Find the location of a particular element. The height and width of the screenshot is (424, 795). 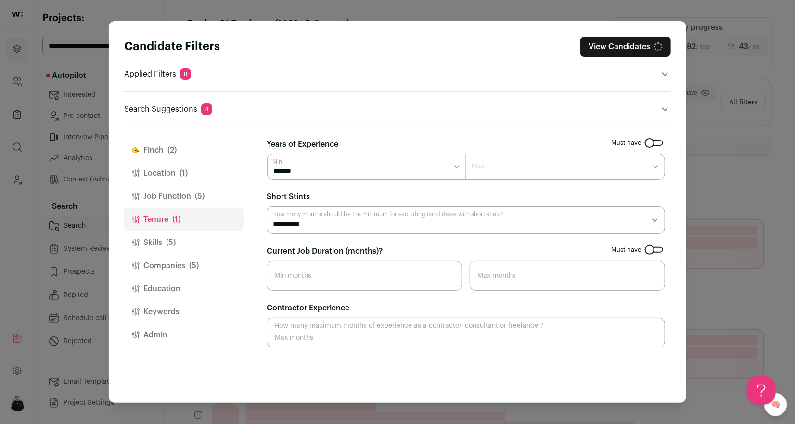

button: Job Function(5) is located at coordinates (184, 196).